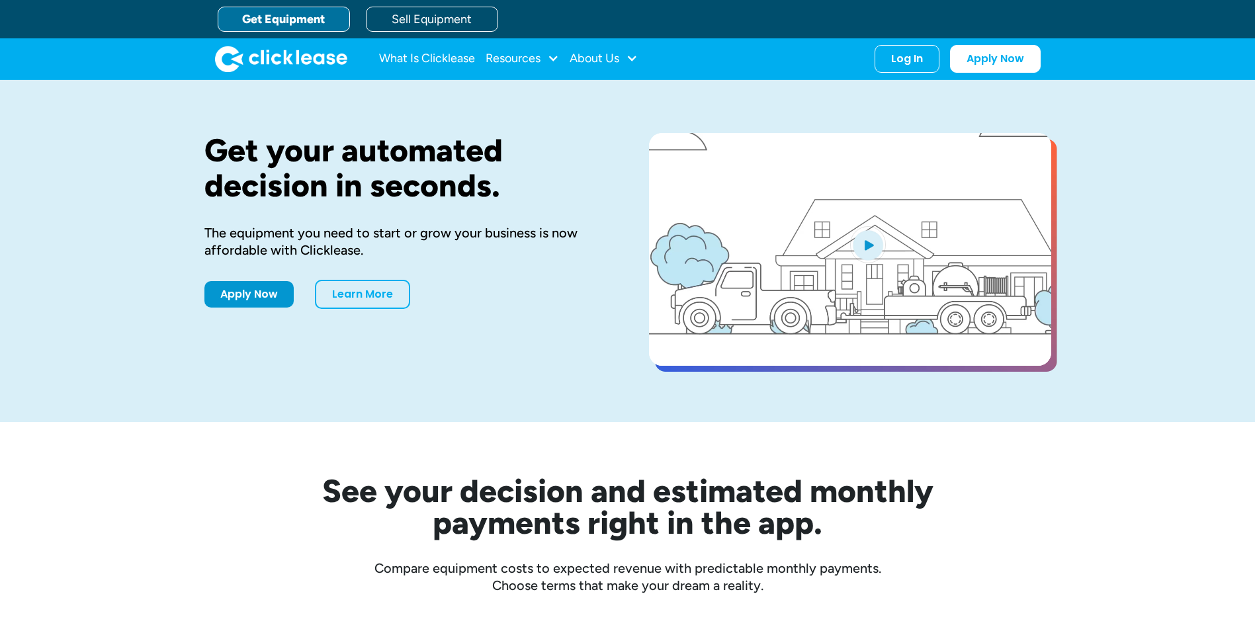 The height and width of the screenshot is (631, 1255). I want to click on div: Resources, so click(522, 59).